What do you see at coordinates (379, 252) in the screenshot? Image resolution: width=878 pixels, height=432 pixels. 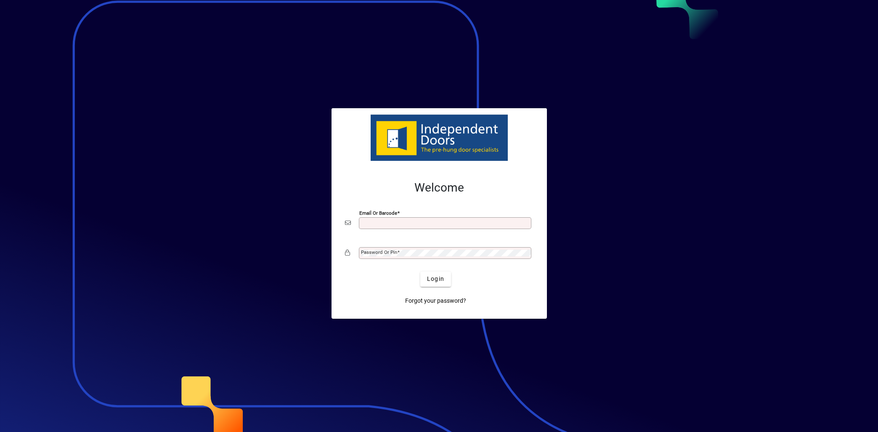 I see `mat-label: Password or Pin` at bounding box center [379, 252].